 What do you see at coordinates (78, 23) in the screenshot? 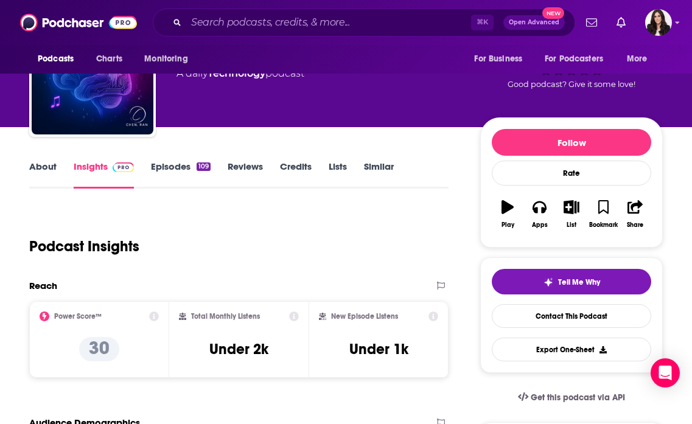
I see `img: Podchaser - Follow, Share and Rate Podcasts` at bounding box center [78, 23].